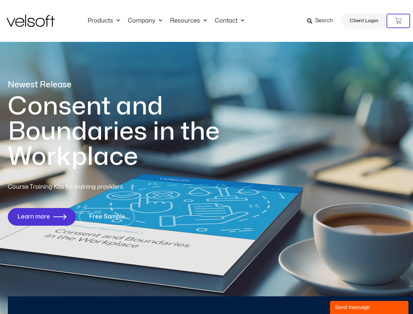  What do you see at coordinates (188, 21) in the screenshot?
I see `a: ResourcesMenu Toggle` at bounding box center [188, 21].